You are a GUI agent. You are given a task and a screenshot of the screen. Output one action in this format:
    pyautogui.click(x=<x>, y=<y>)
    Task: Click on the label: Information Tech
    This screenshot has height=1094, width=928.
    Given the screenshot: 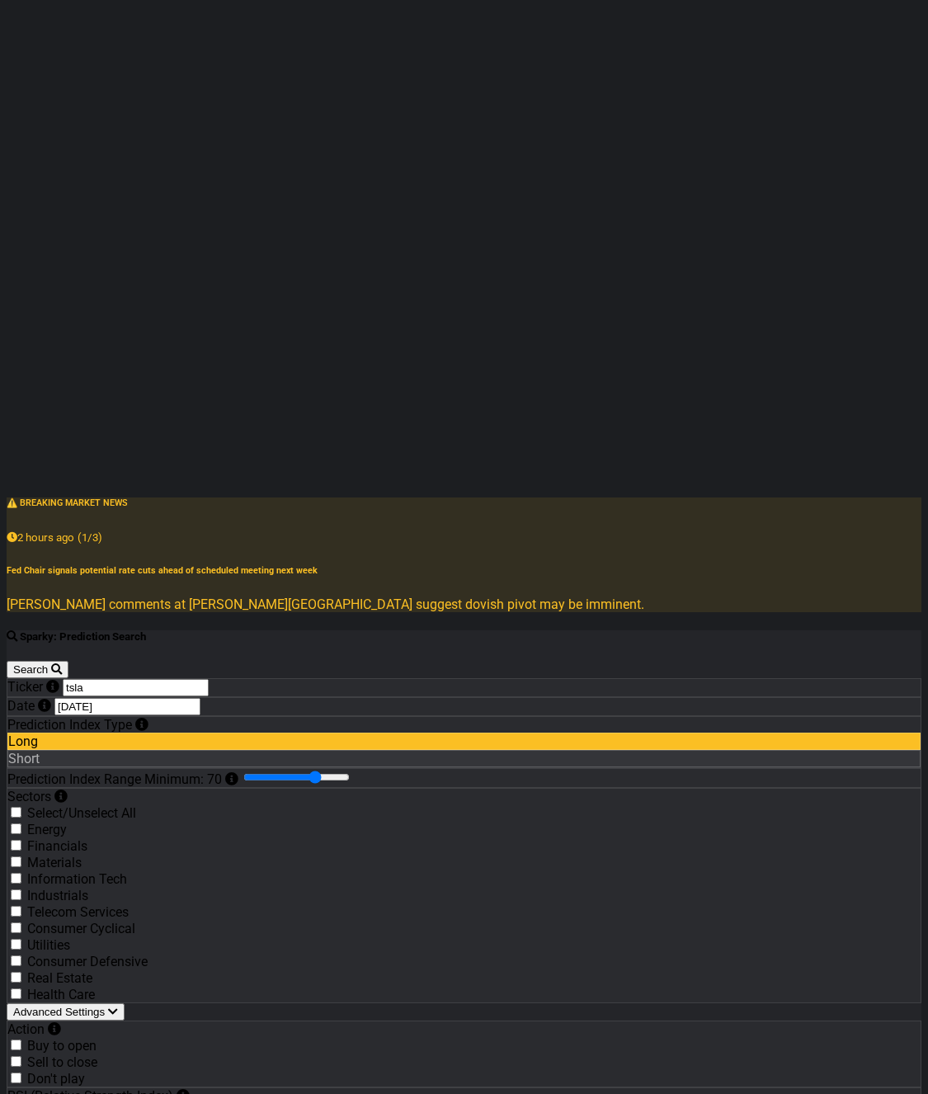 What is the action you would take?
    pyautogui.click(x=77, y=879)
    